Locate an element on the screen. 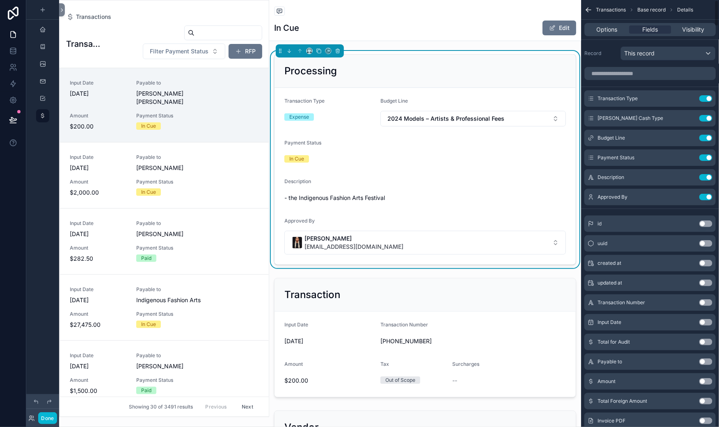 The width and height of the screenshot is (719, 427). button: Edit is located at coordinates (559, 28).